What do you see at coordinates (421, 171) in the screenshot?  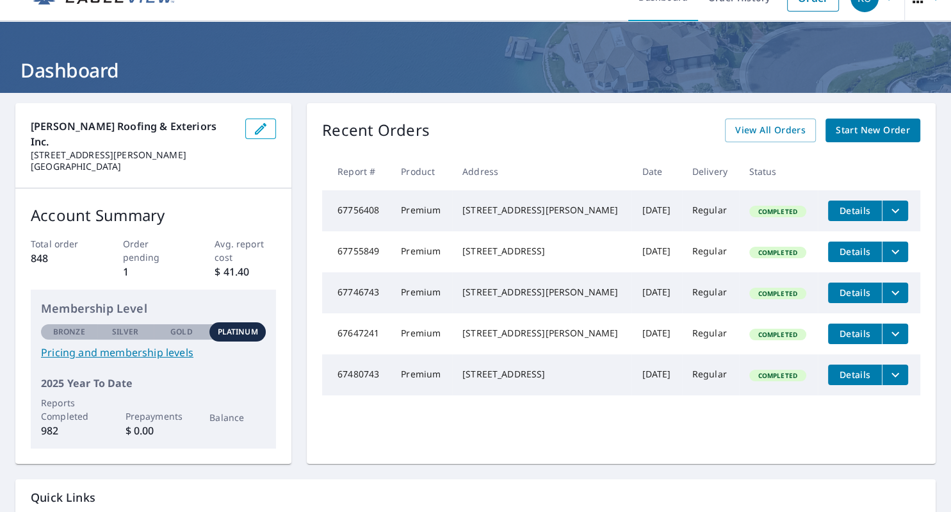 I see `th: Product` at bounding box center [421, 171].